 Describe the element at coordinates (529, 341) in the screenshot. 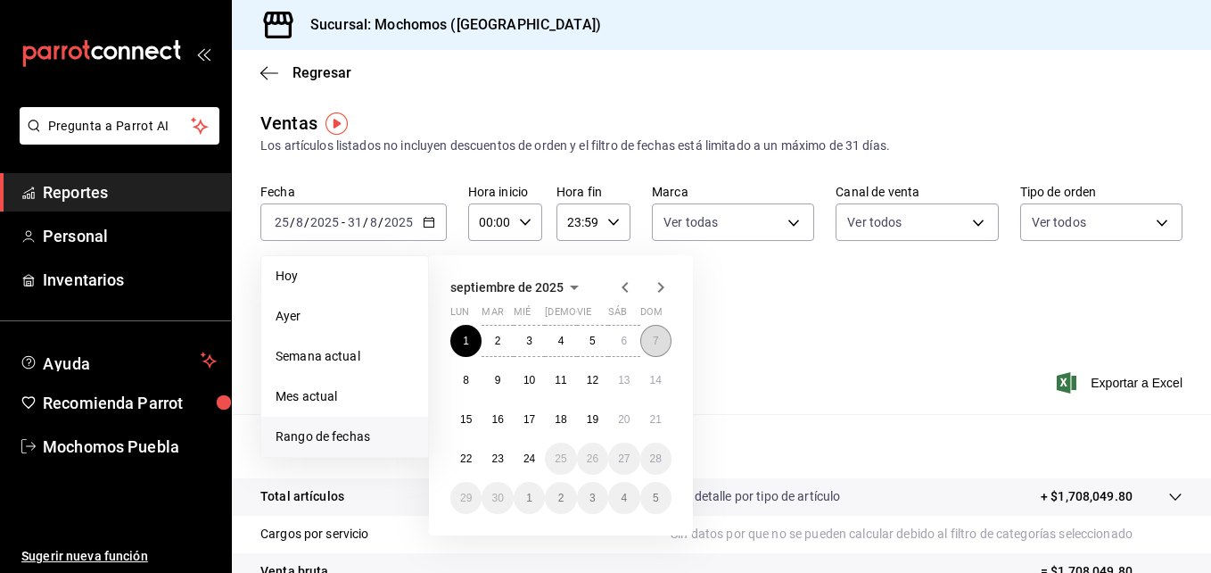

I see `abbr: 3 de septiembre de 2025` at that location.